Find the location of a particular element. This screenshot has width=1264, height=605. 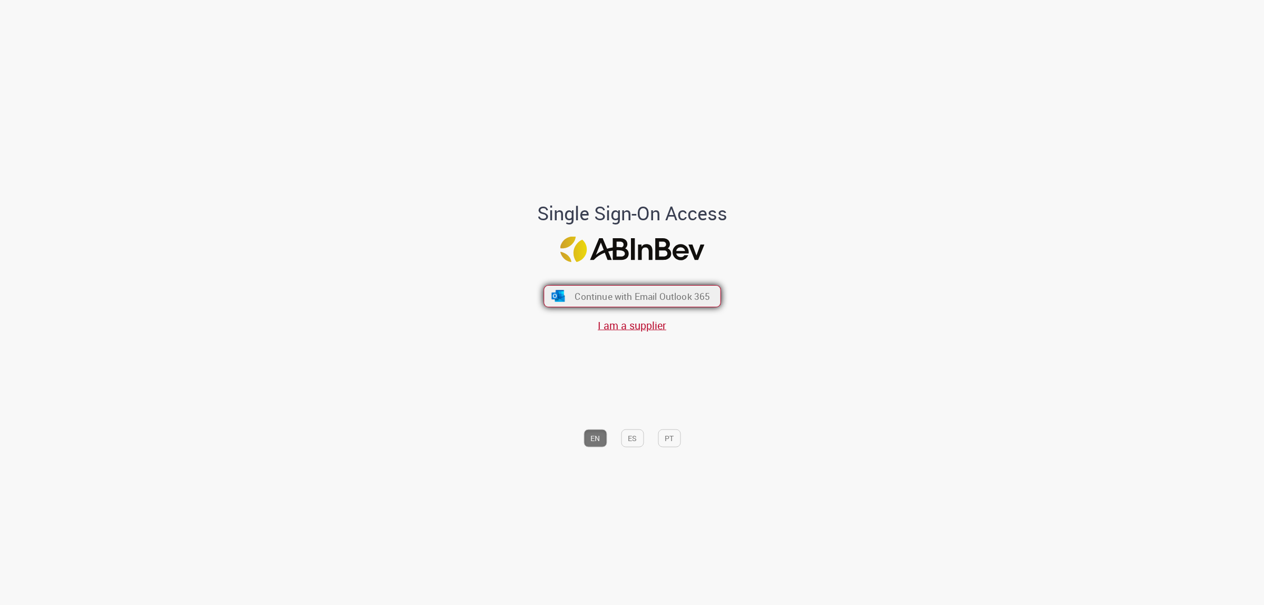

button: EN is located at coordinates (595, 438).